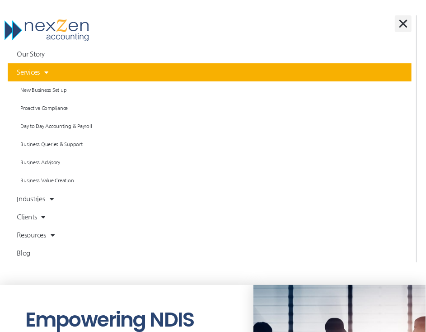 This screenshot has height=332, width=426. What do you see at coordinates (210, 145) in the screenshot?
I see `a: Business Queries & Support` at bounding box center [210, 145].